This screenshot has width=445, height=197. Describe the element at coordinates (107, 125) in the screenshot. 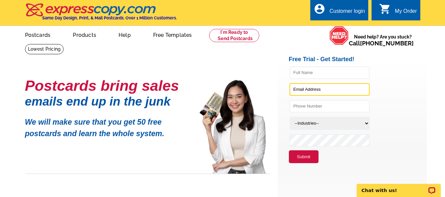

I see `p: We will make sure that you get 50 free postcards and learn the whole system.` at that location.